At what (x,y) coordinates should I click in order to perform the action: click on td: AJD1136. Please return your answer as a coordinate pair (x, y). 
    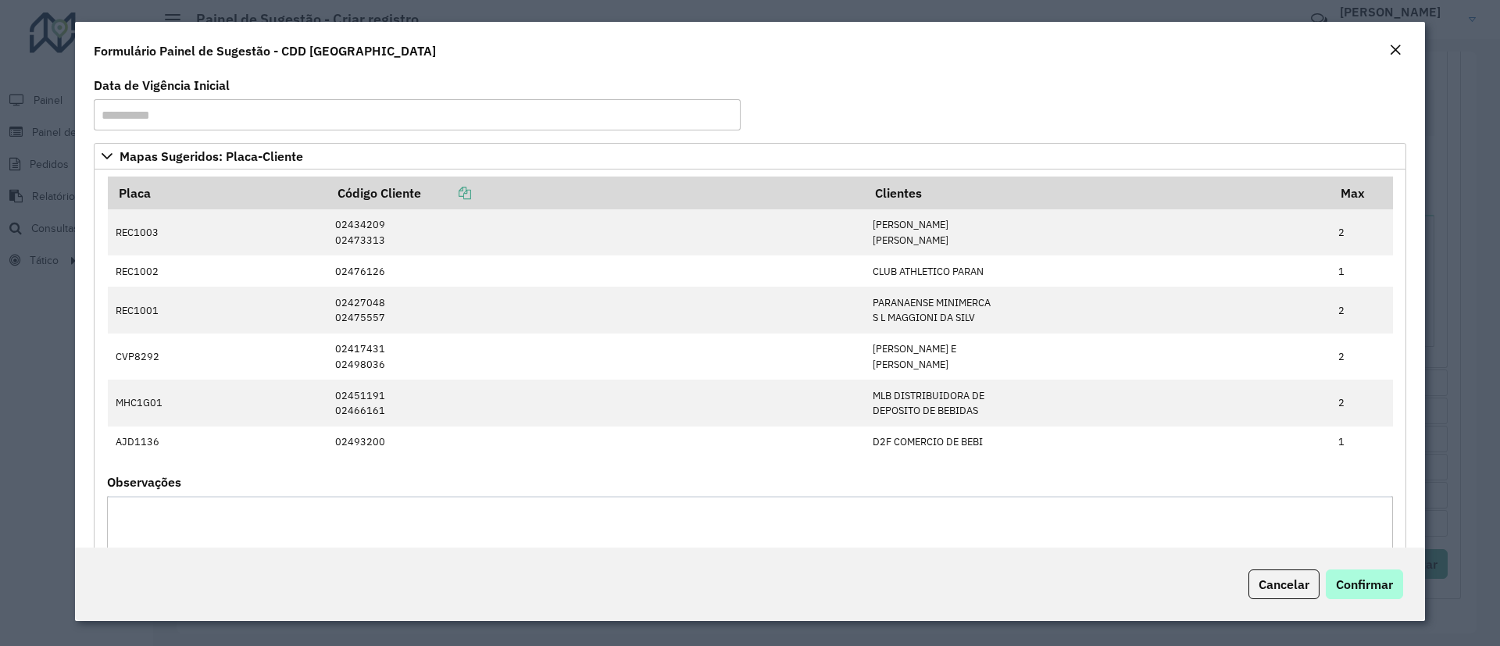
    Looking at the image, I should click on (217, 442).